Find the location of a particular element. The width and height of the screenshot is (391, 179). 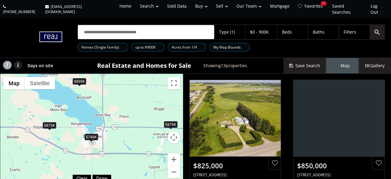

div: $825,000 is located at coordinates (235, 166).